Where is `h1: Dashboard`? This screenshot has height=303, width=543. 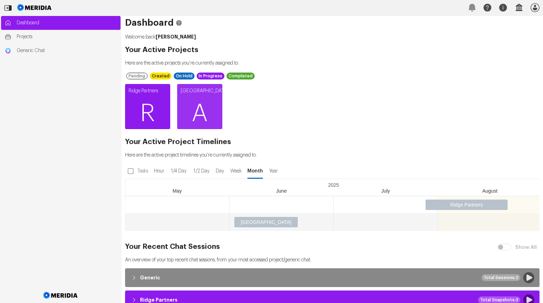 h1: Dashboard is located at coordinates (332, 23).